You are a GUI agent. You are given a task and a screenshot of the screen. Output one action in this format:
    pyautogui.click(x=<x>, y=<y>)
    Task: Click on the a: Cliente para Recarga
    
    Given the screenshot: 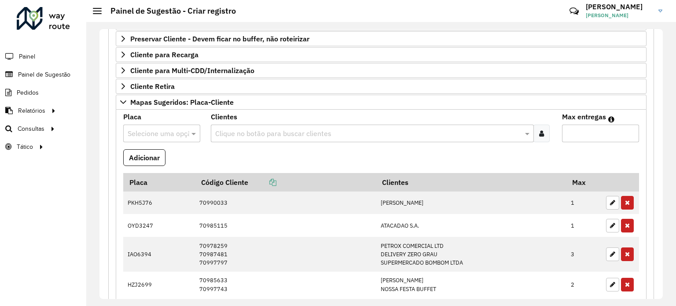 What is the action you would take?
    pyautogui.click(x=381, y=55)
    